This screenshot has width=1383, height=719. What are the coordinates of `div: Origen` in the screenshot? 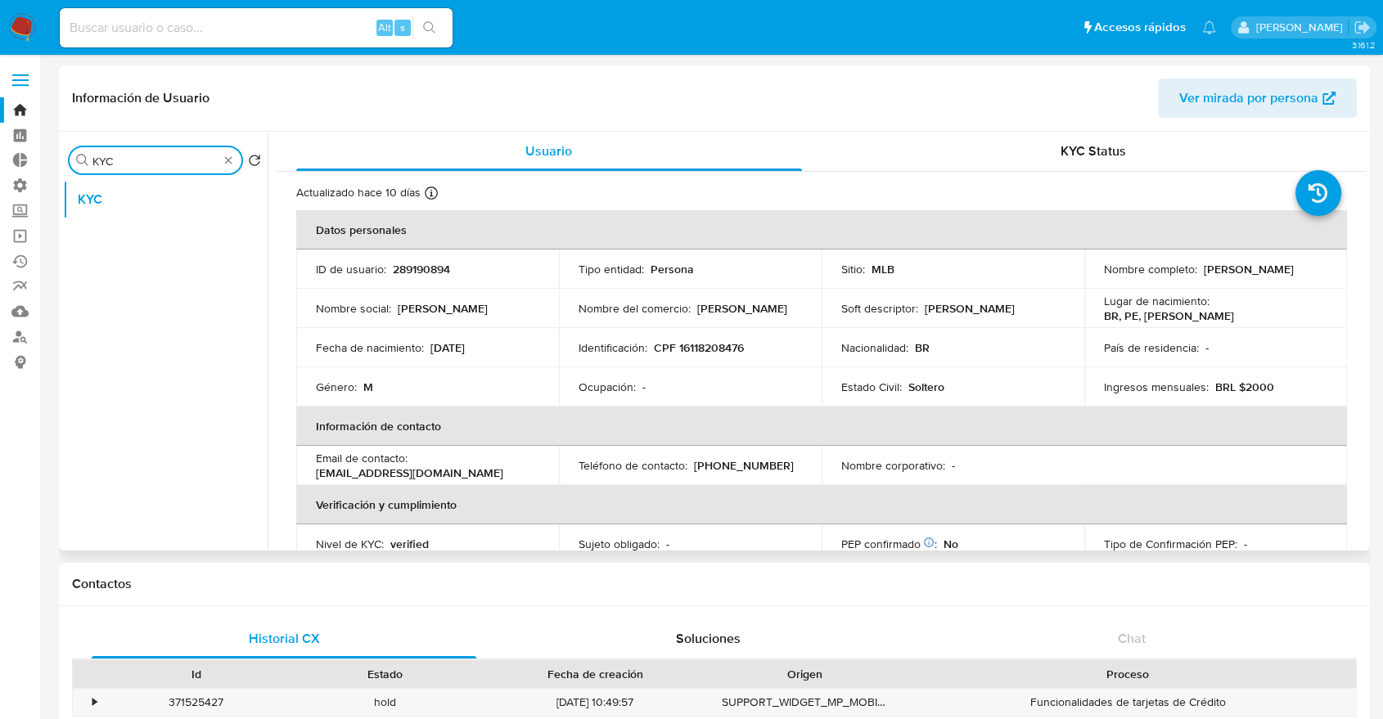 It's located at (805, 674).